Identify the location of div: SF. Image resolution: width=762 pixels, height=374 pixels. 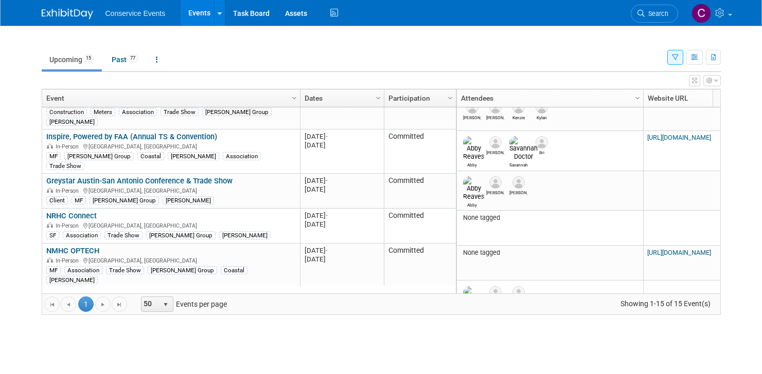
(52, 236).